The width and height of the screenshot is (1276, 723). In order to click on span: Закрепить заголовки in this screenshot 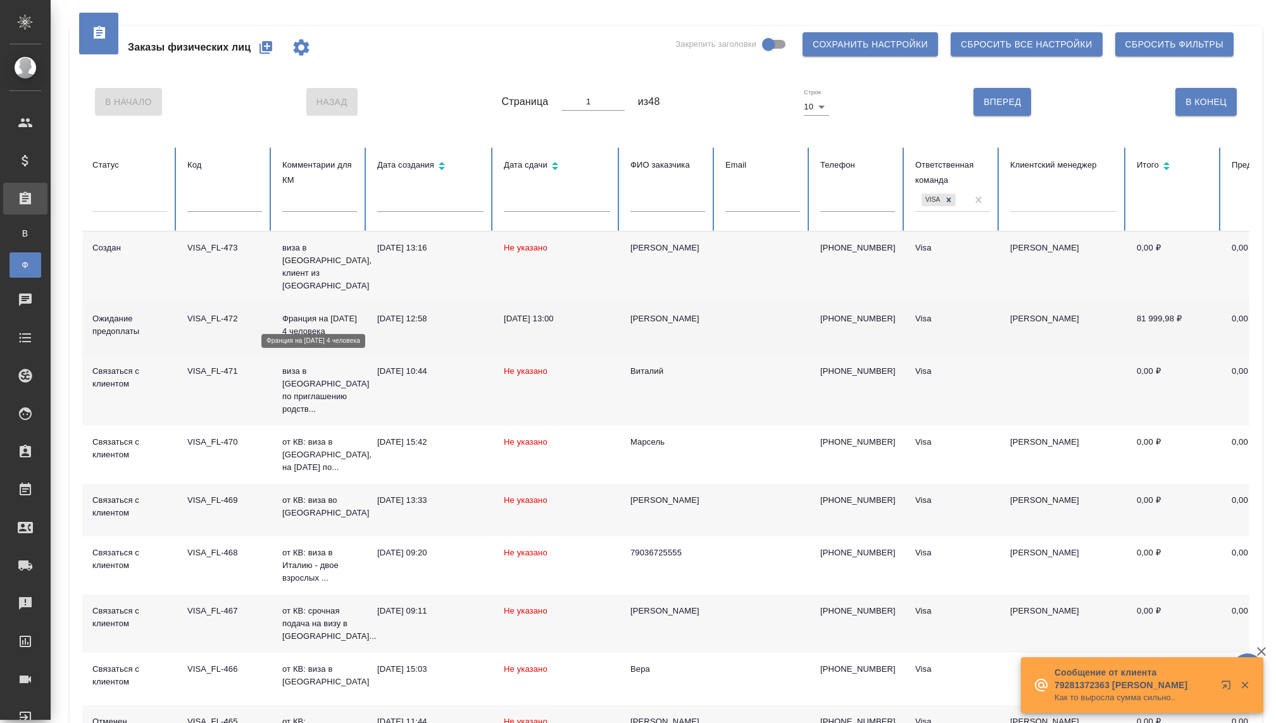, I will do `click(716, 44)`.